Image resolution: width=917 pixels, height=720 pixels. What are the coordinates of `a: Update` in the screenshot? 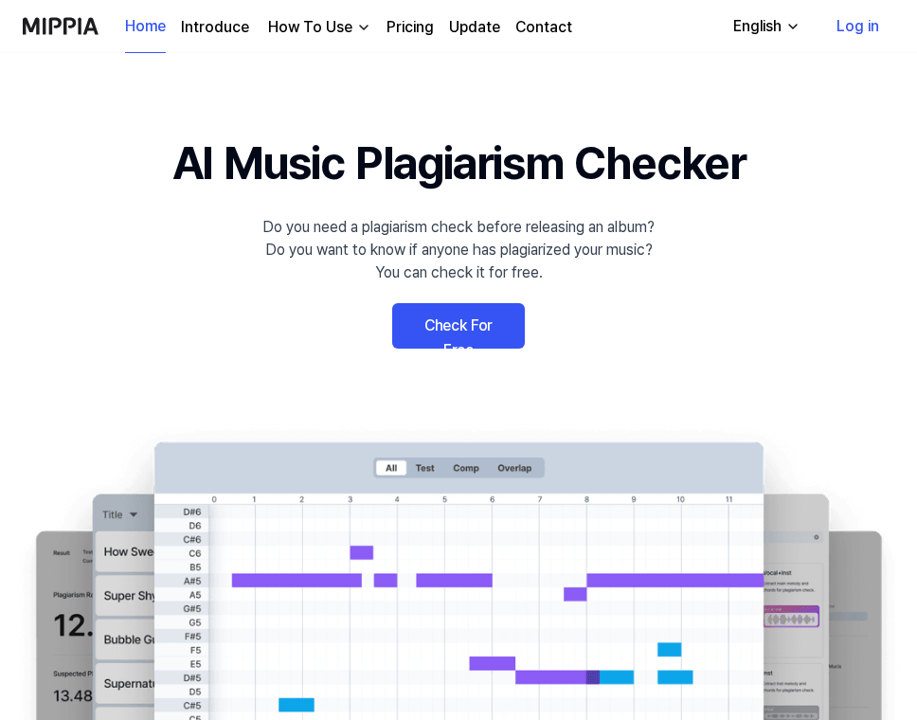 It's located at (475, 27).